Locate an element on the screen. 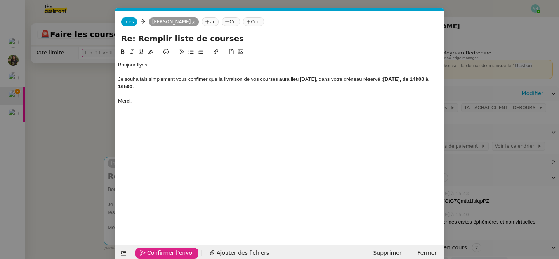 This screenshot has width=559, height=259. nz-tag: Ccc: is located at coordinates (254, 22).